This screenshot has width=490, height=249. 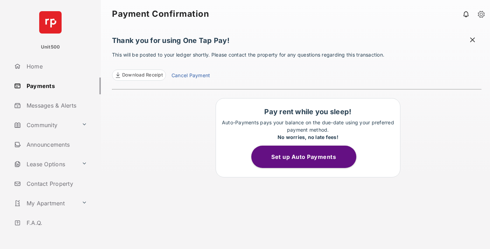 I want to click on a: Download Receipt, so click(x=139, y=75).